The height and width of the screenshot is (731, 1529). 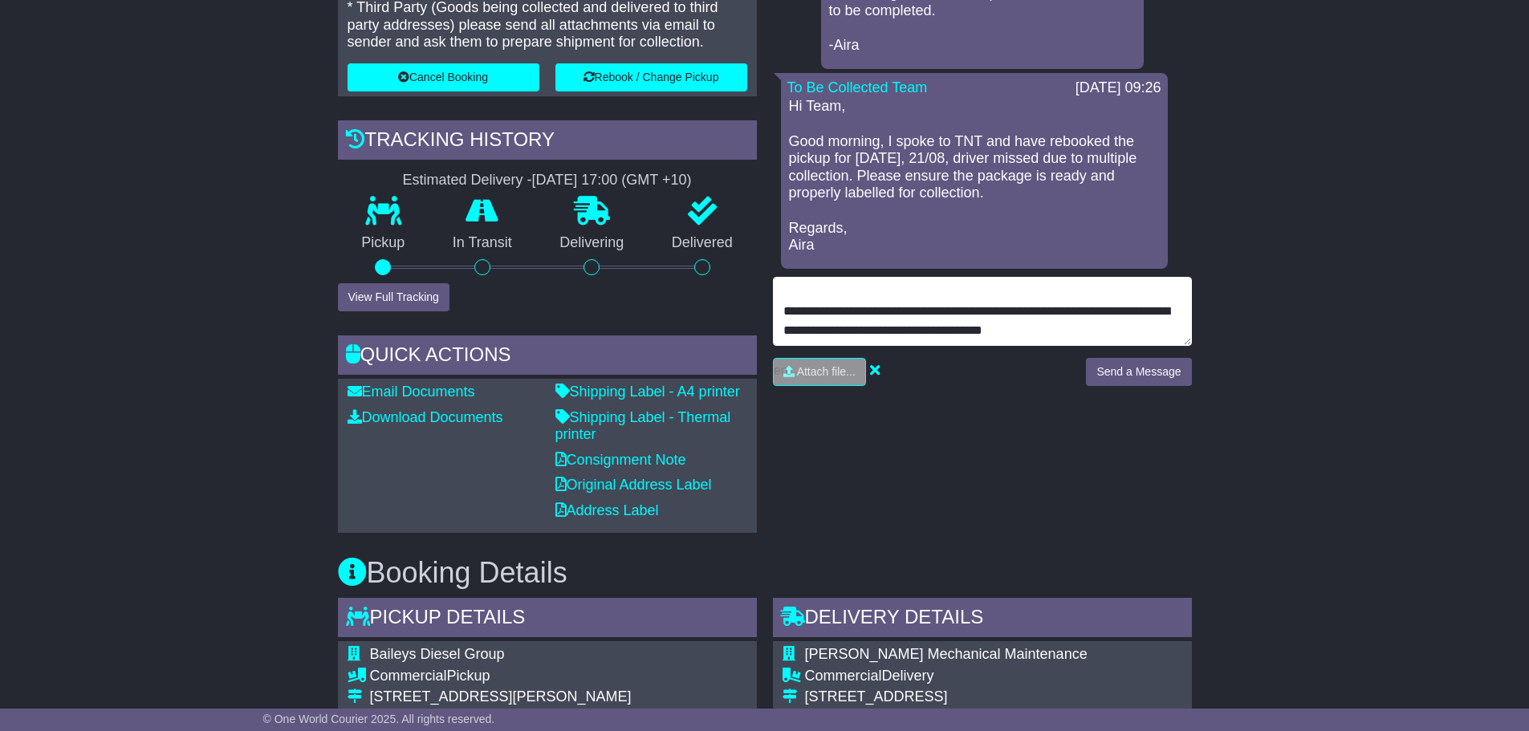 I want to click on p: Pickup, so click(x=384, y=243).